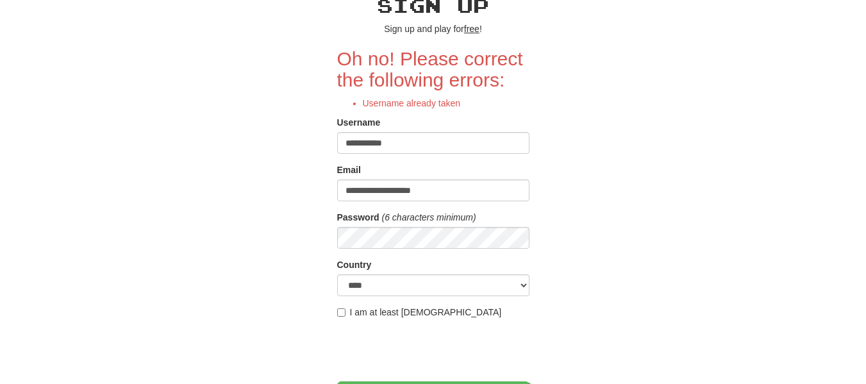  I want to click on li: Username already taken, so click(446, 103).